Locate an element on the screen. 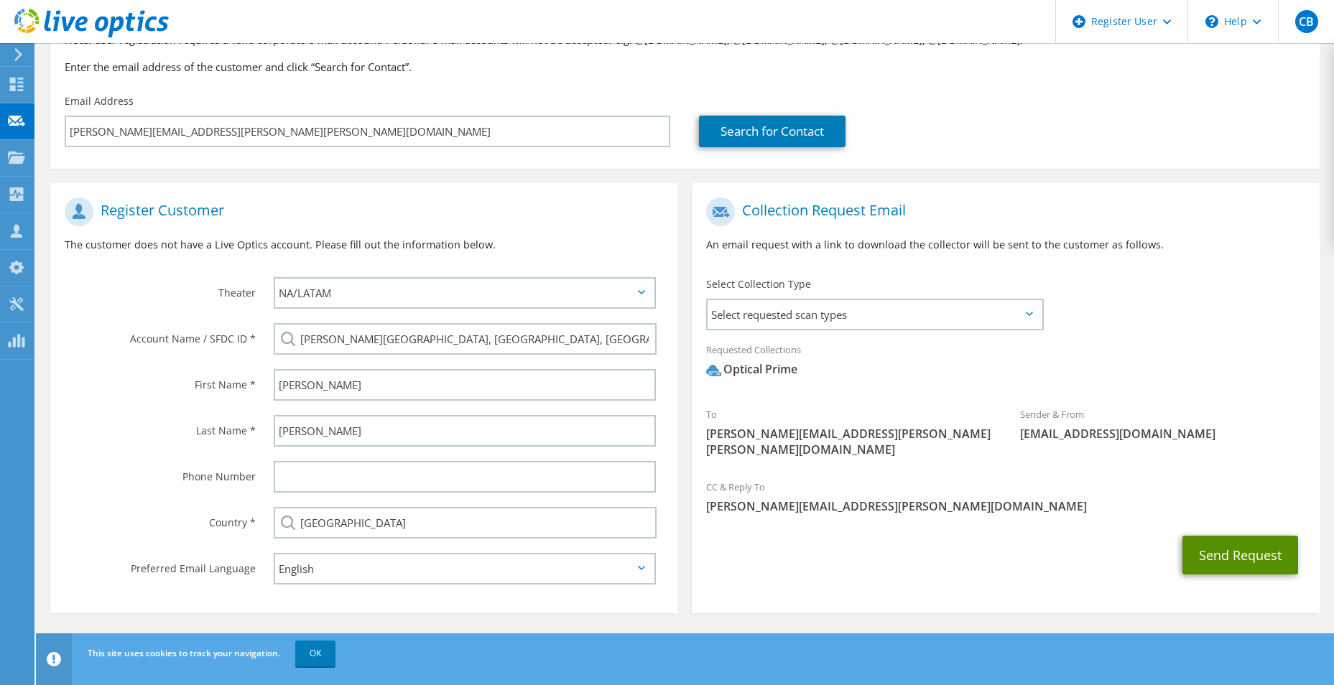  p: The customer does not have a Live Optics account. Please fill out the information below. is located at coordinates (363, 245).